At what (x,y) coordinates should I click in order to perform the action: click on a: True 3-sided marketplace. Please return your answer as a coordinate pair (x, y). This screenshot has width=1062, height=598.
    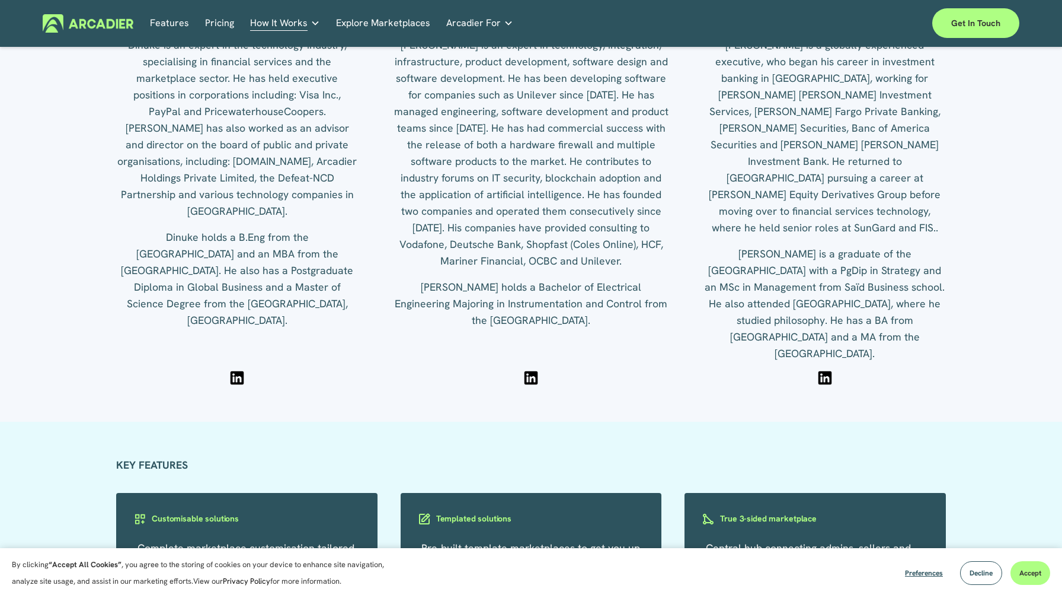
    Looking at the image, I should click on (762, 518).